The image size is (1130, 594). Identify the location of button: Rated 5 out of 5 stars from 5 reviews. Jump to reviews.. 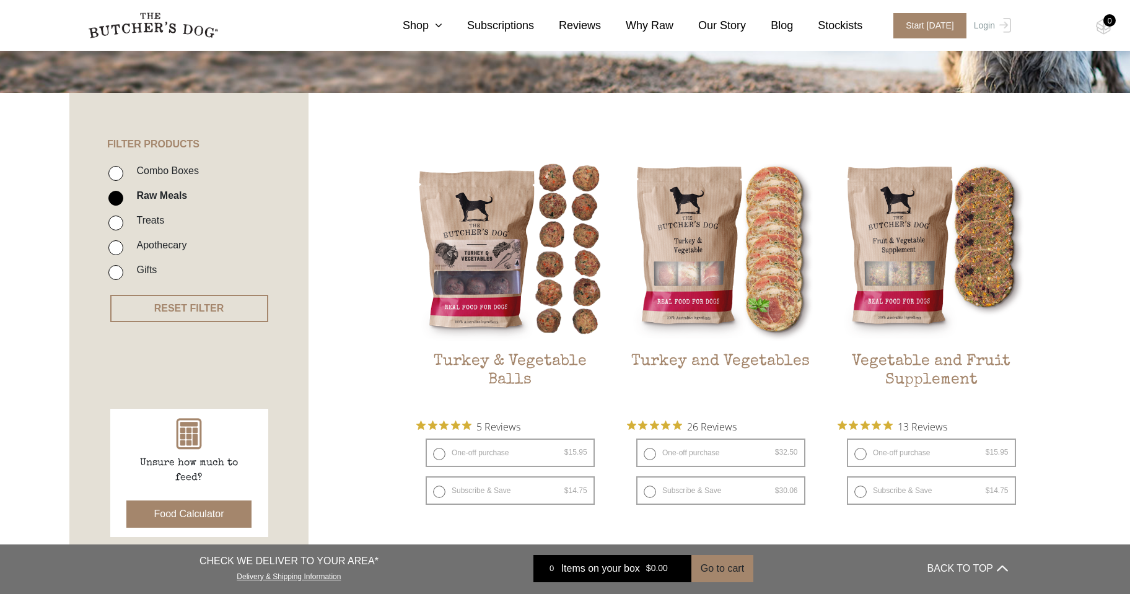
(468, 426).